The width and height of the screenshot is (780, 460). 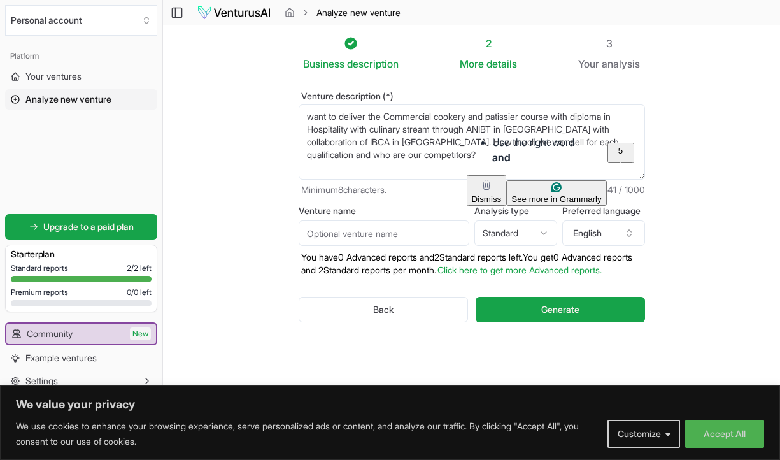 I want to click on span: 0 / 0 left, so click(x=139, y=292).